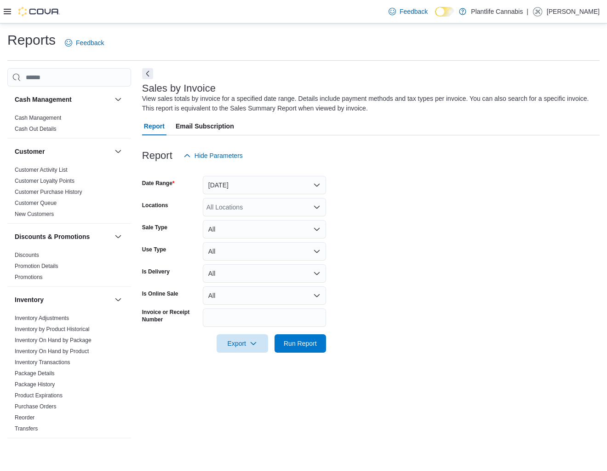 The image size is (607, 471). Describe the element at coordinates (52, 236) in the screenshot. I see `h3: Discounts & Promotions` at that location.